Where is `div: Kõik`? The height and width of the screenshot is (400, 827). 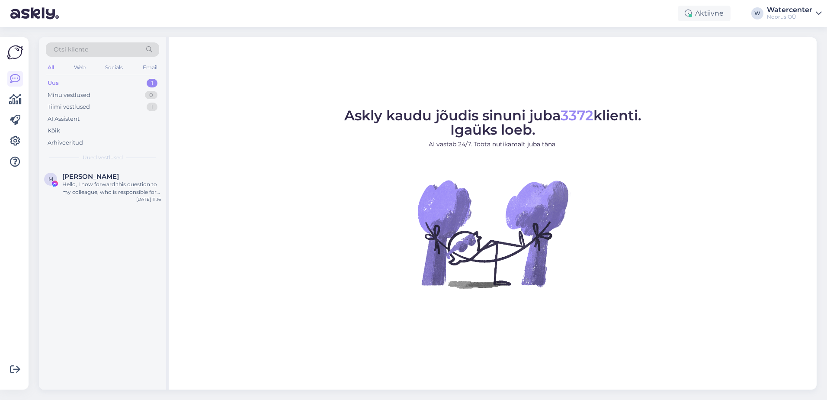 div: Kõik is located at coordinates (54, 131).